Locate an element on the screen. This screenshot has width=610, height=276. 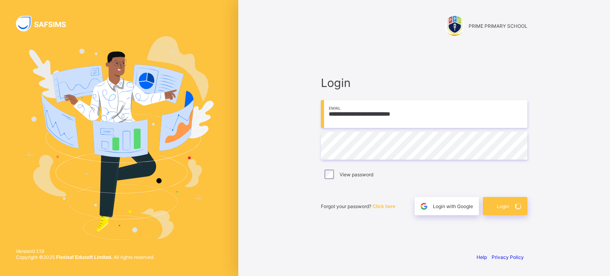
img: SAFSIMS Logo is located at coordinates (46, 23).